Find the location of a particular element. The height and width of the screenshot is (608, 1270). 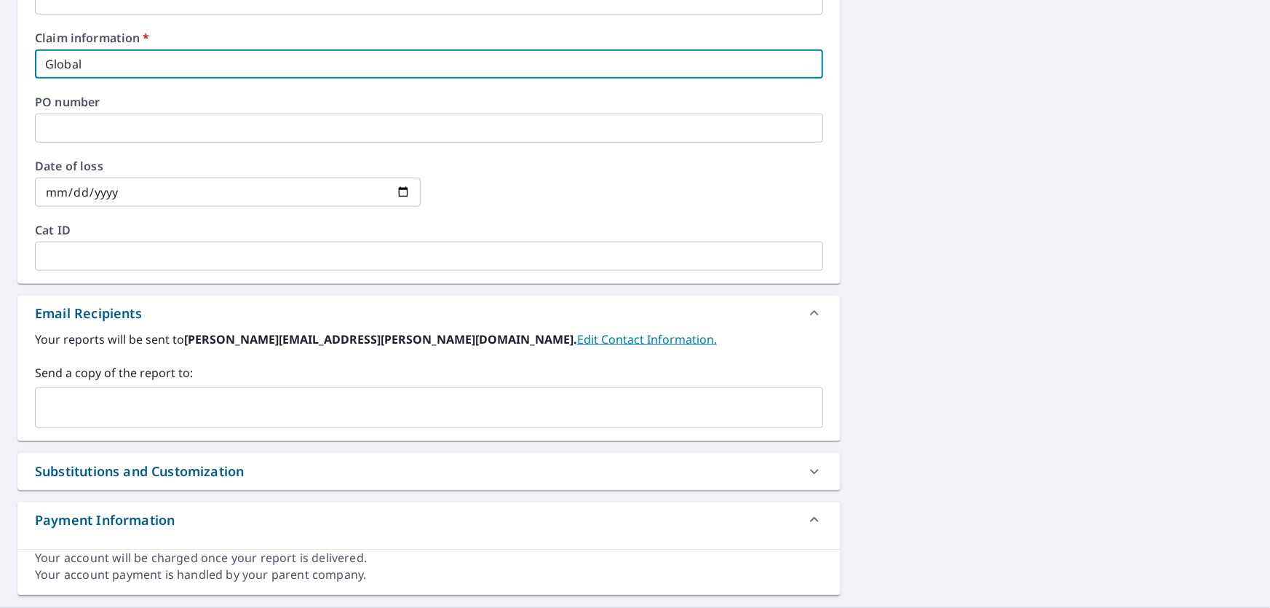

label: Your reports will be sent to is located at coordinates (429, 339).